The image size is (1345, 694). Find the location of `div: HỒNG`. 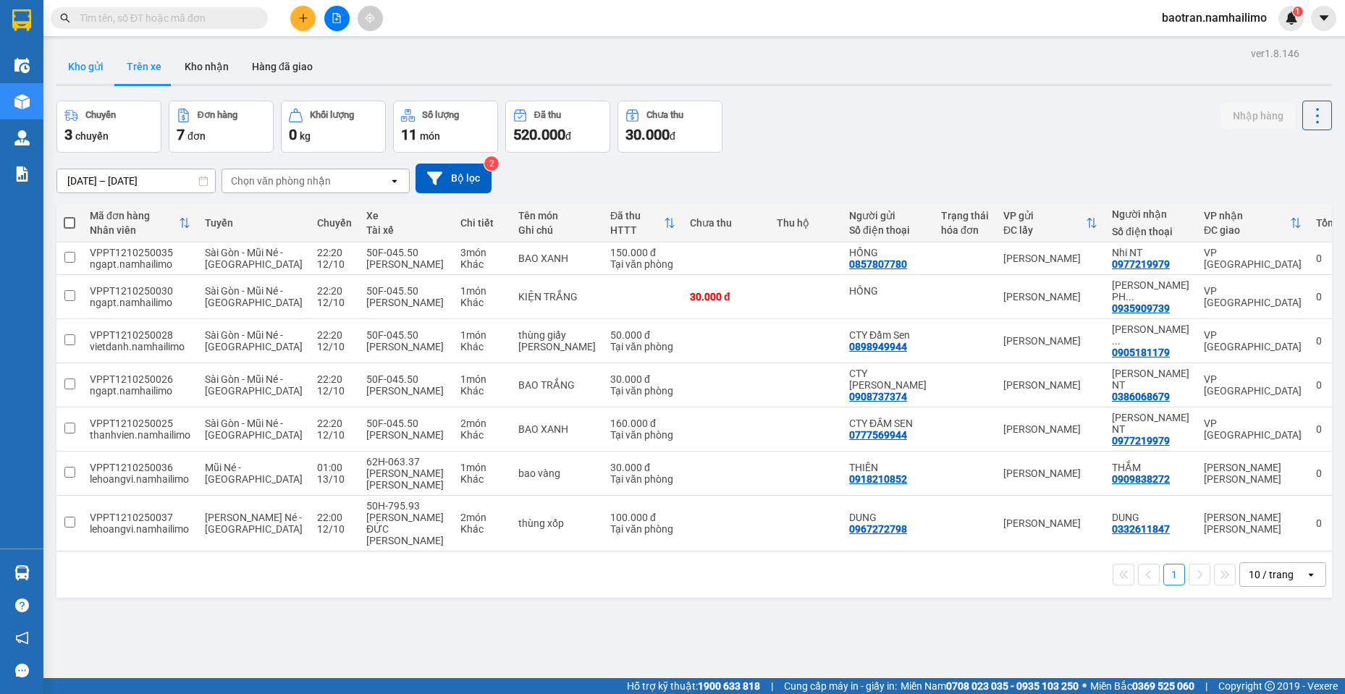

div: HỒNG is located at coordinates (887, 291).